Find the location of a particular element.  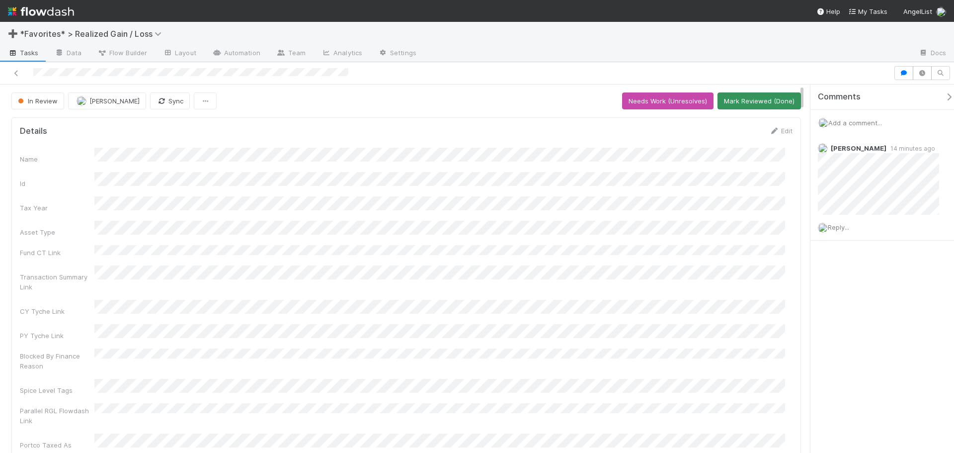

div: Id is located at coordinates (57, 183).